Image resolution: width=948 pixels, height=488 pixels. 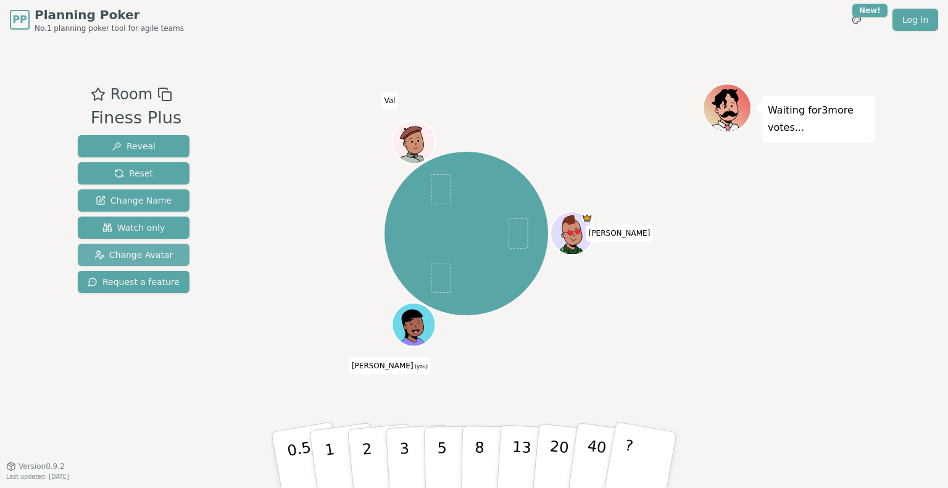 What do you see at coordinates (133, 201) in the screenshot?
I see `span: Change Name` at bounding box center [133, 201].